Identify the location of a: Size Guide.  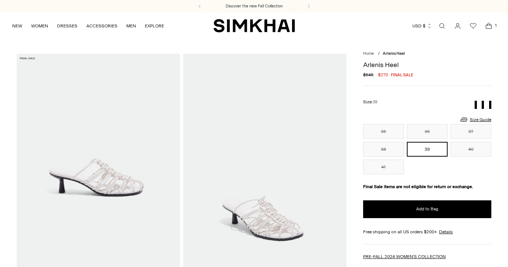
(476, 119).